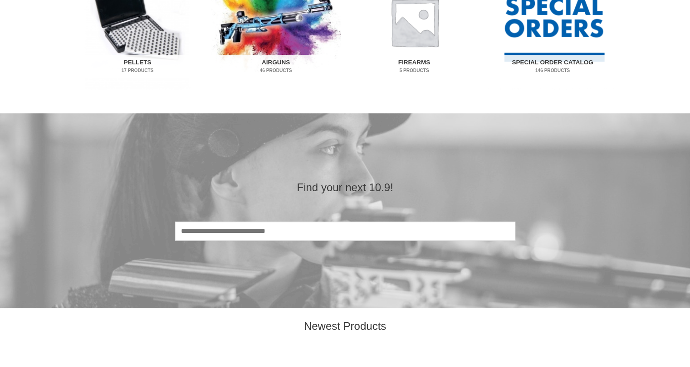 Image resolution: width=690 pixels, height=367 pixels. I want to click on h2: Firearms, so click(414, 67).